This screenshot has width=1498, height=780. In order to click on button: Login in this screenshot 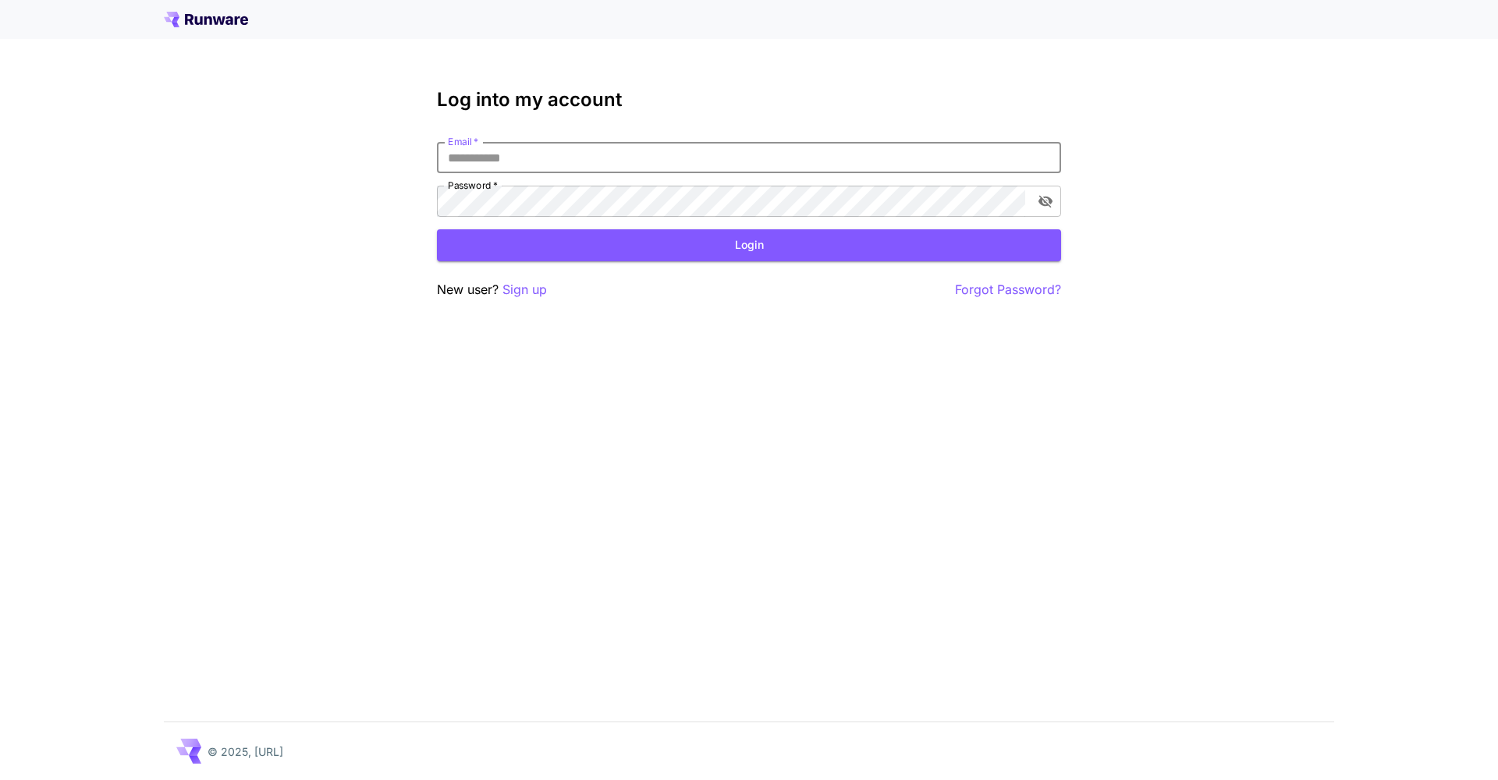, I will do `click(749, 245)`.